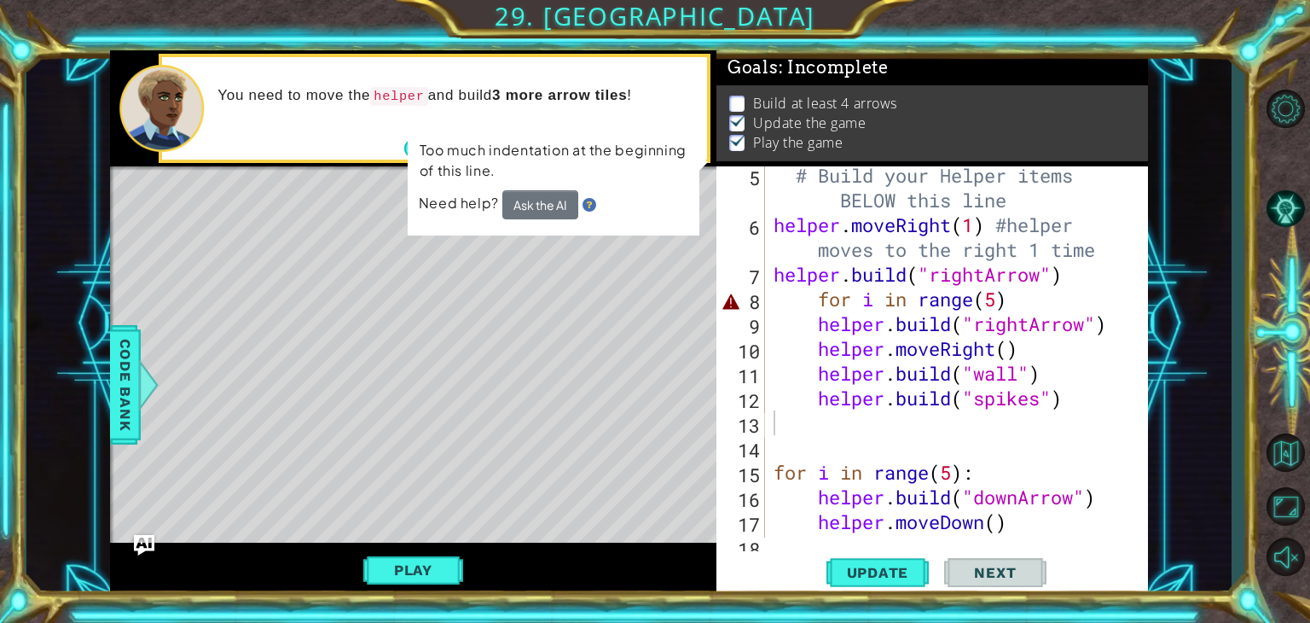  I want to click on button: Update, so click(878, 572).